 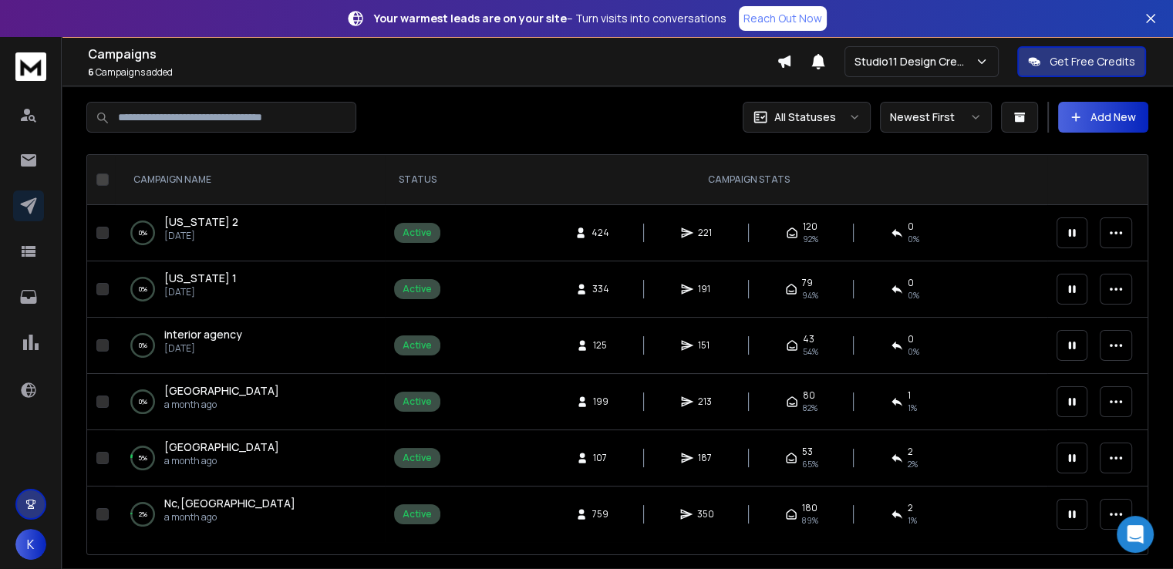 I want to click on p: Reach Out Now, so click(x=783, y=19).